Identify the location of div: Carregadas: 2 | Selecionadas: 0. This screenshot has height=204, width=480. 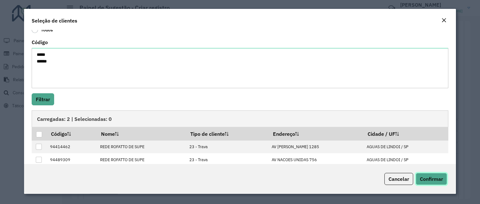
(240, 118).